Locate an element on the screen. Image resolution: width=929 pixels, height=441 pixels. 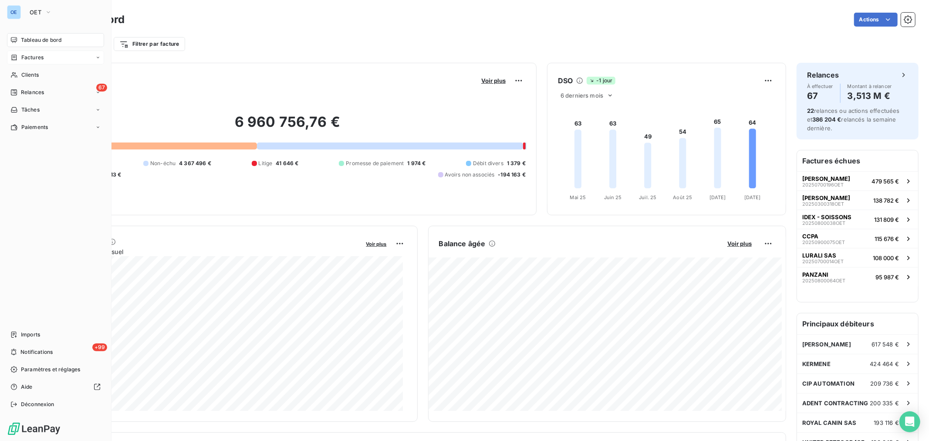
span: Déconnexion is located at coordinates (37, 404).